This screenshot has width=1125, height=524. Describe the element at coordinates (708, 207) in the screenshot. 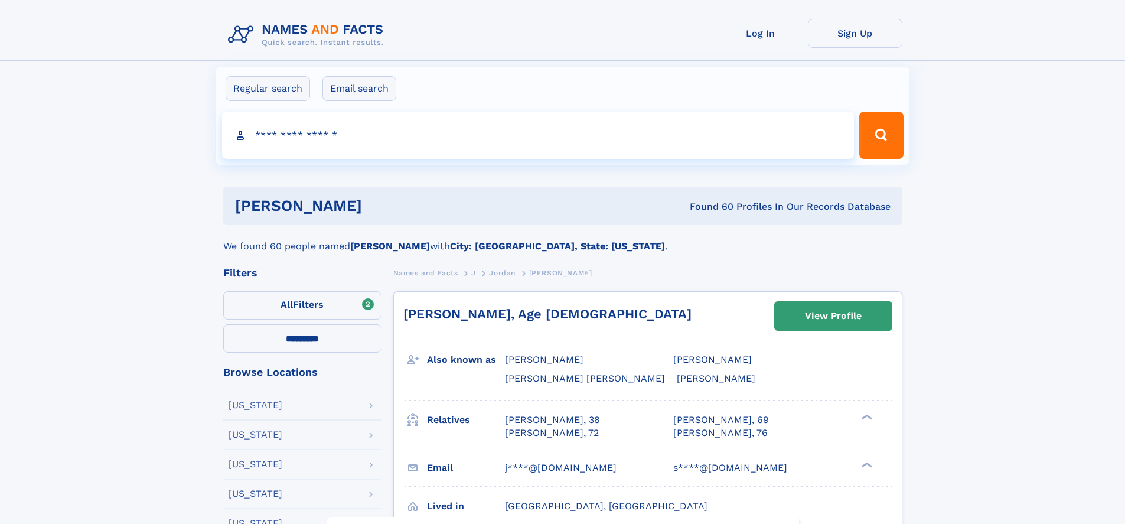

I see `div: Found 60 Profiles In Our Records Database` at that location.